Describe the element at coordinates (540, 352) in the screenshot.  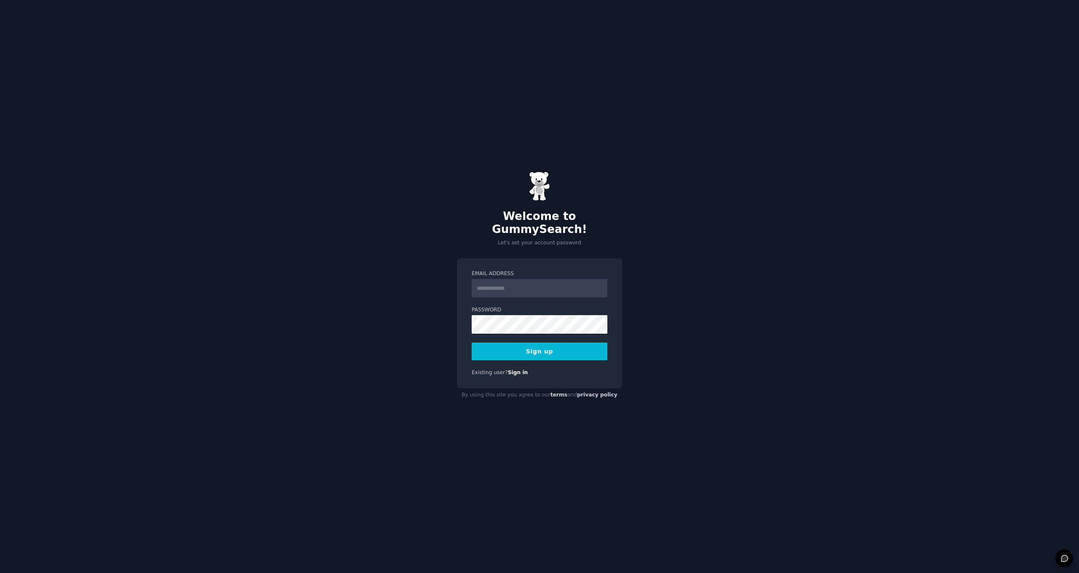
I see `button: Sign up` at that location.